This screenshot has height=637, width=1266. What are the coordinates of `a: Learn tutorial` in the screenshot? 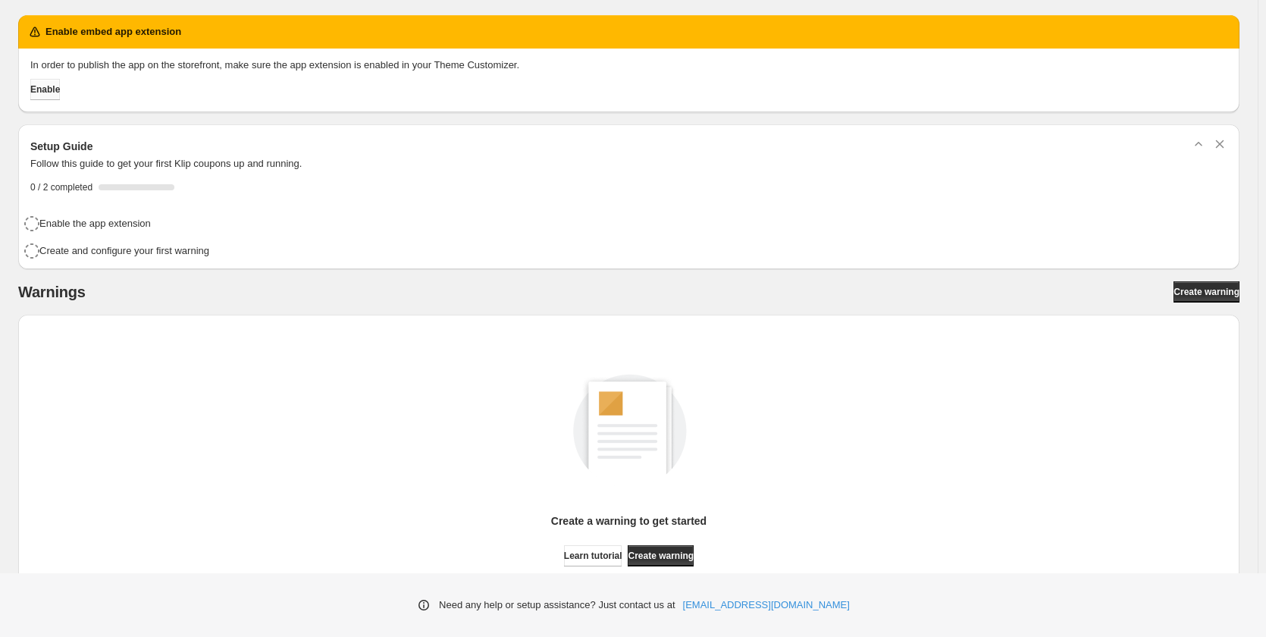 It's located at (593, 556).